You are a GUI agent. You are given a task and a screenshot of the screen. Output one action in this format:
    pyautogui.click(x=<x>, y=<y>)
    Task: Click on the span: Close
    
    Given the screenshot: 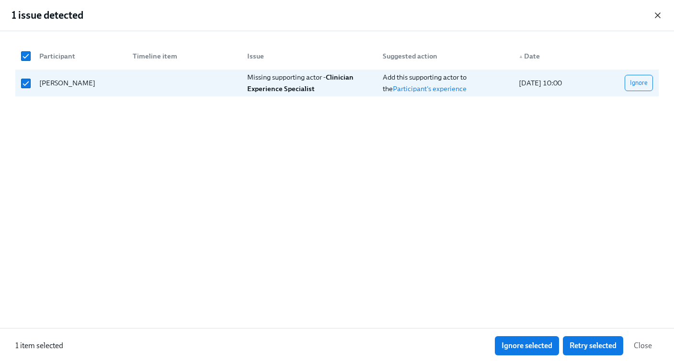 What is the action you would take?
    pyautogui.click(x=643, y=345)
    